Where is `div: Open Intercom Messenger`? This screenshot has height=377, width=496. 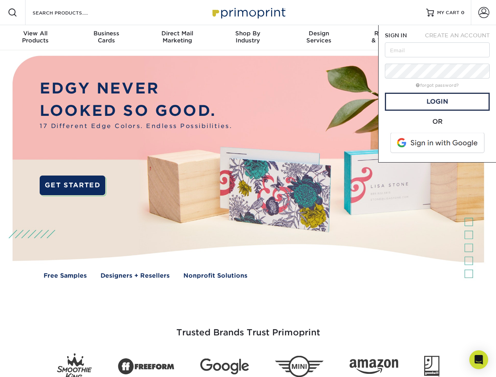
div: Open Intercom Messenger is located at coordinates (479, 360).